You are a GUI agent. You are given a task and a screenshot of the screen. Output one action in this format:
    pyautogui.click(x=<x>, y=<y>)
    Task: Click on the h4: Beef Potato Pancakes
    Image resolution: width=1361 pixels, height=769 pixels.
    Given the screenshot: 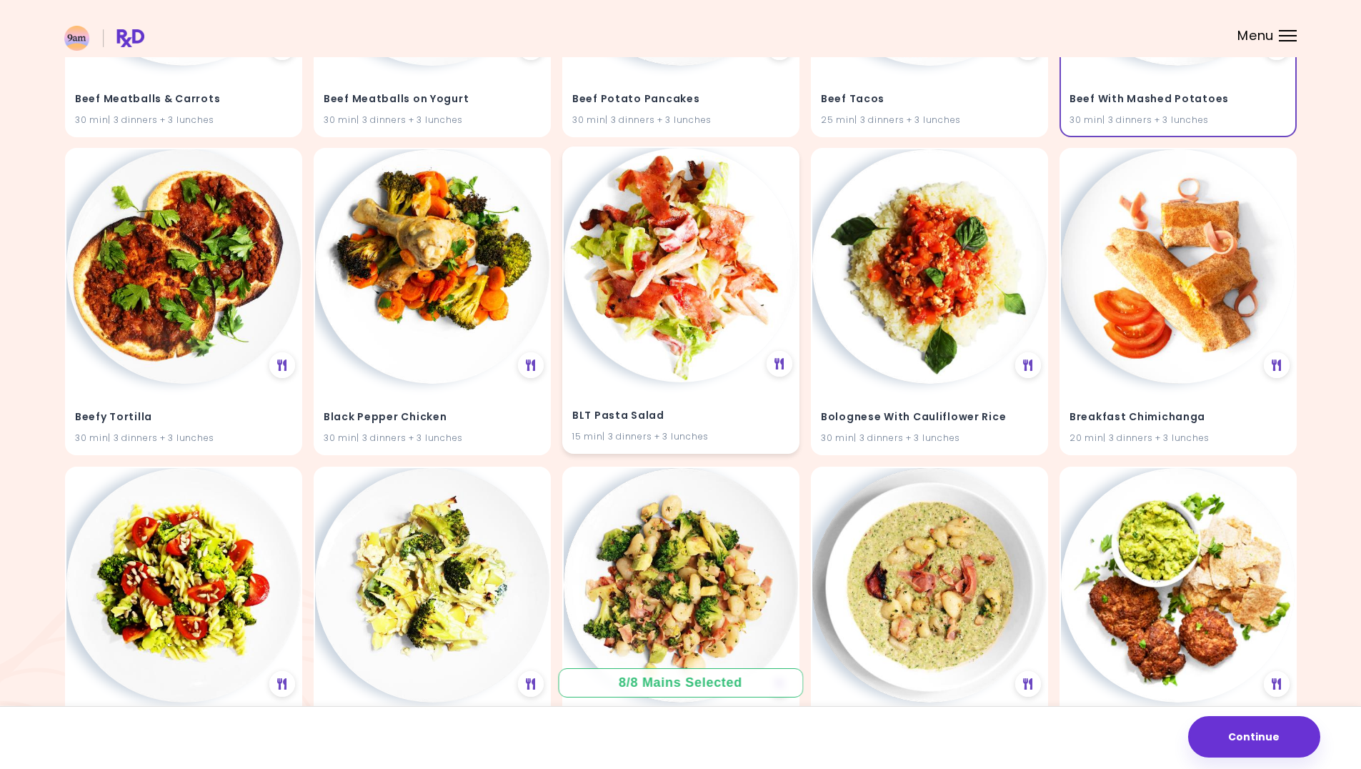 What is the action you would take?
    pyautogui.click(x=681, y=99)
    